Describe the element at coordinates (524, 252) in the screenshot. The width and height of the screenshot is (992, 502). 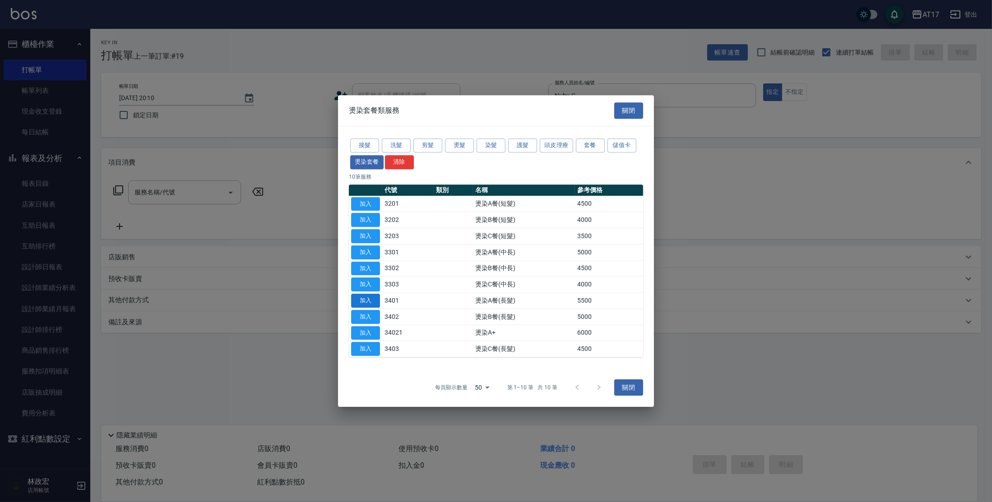
I see `td: 燙染A餐(中長)` at that location.